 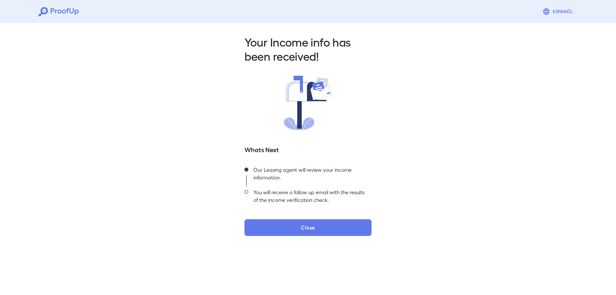 What do you see at coordinates (308, 149) in the screenshot?
I see `h5: Whats Next` at bounding box center [308, 149].